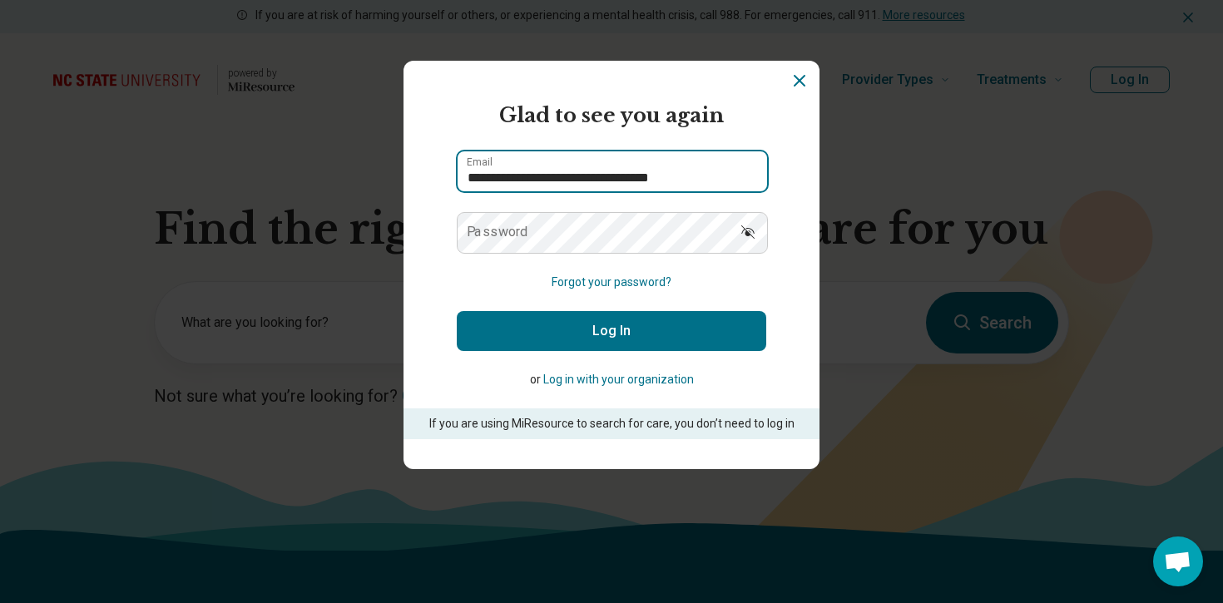 The image size is (1223, 603). Describe the element at coordinates (612, 116) in the screenshot. I see `h2: Glad to see you again` at that location.